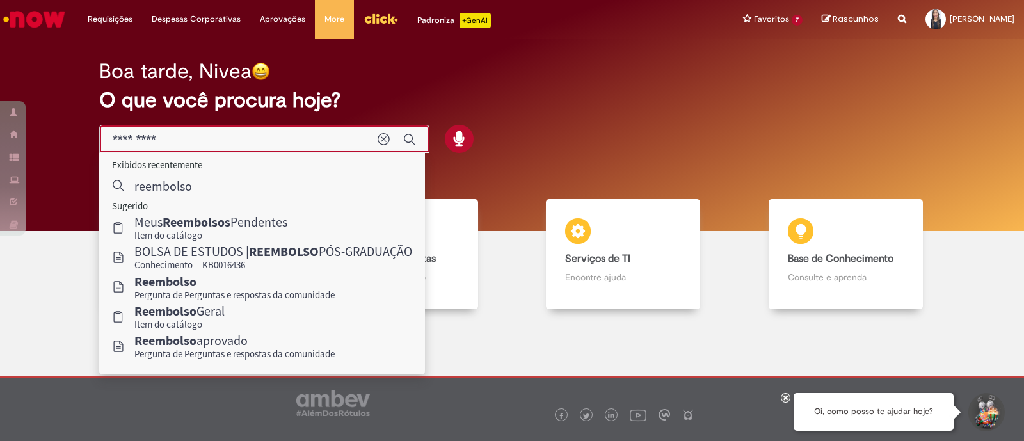 The image size is (1024, 441). Describe the element at coordinates (333, 403) in the screenshot. I see `img: logo_footer_ambev_rotulo_gray.png` at that location.